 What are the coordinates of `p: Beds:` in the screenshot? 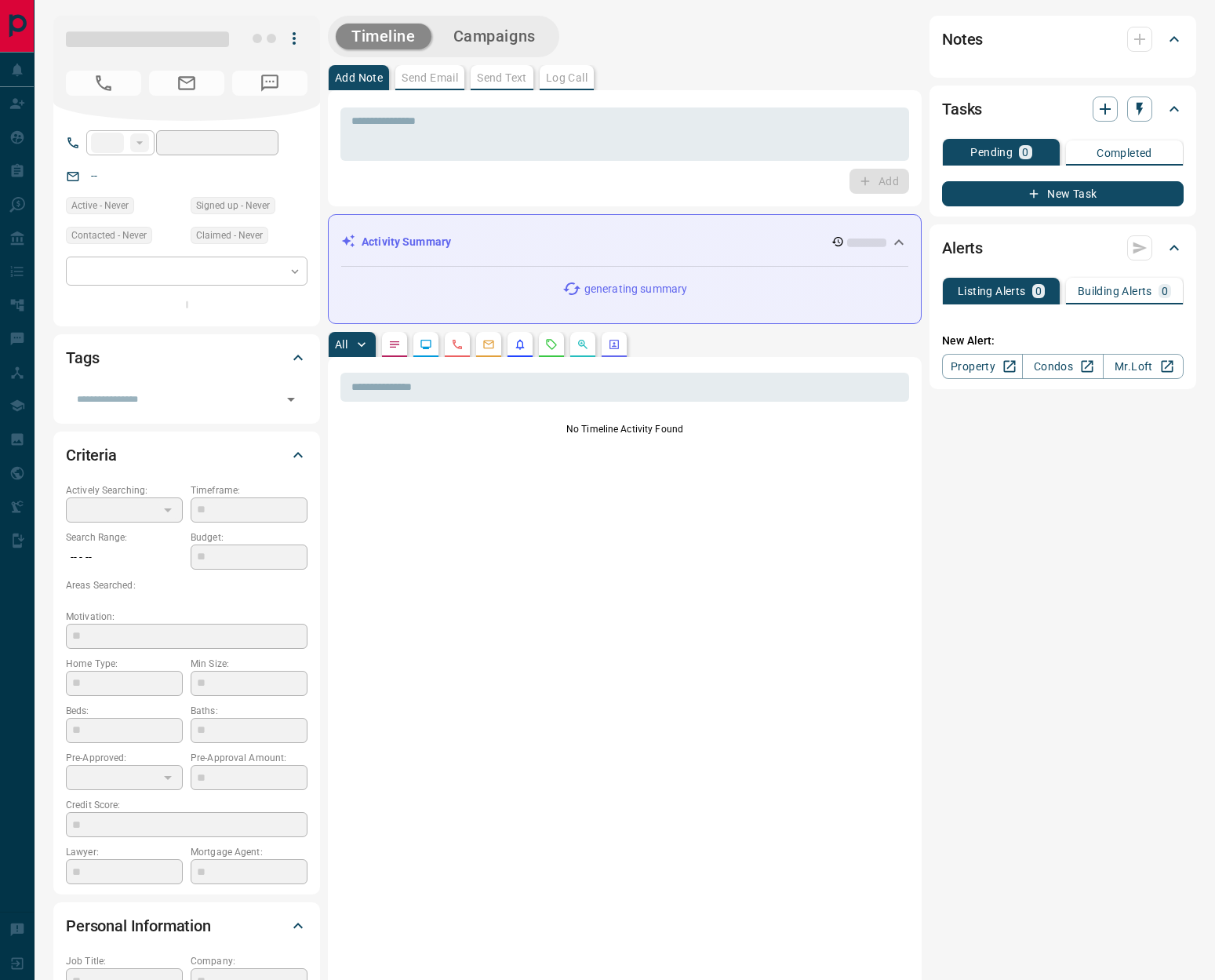 It's located at (124, 710).